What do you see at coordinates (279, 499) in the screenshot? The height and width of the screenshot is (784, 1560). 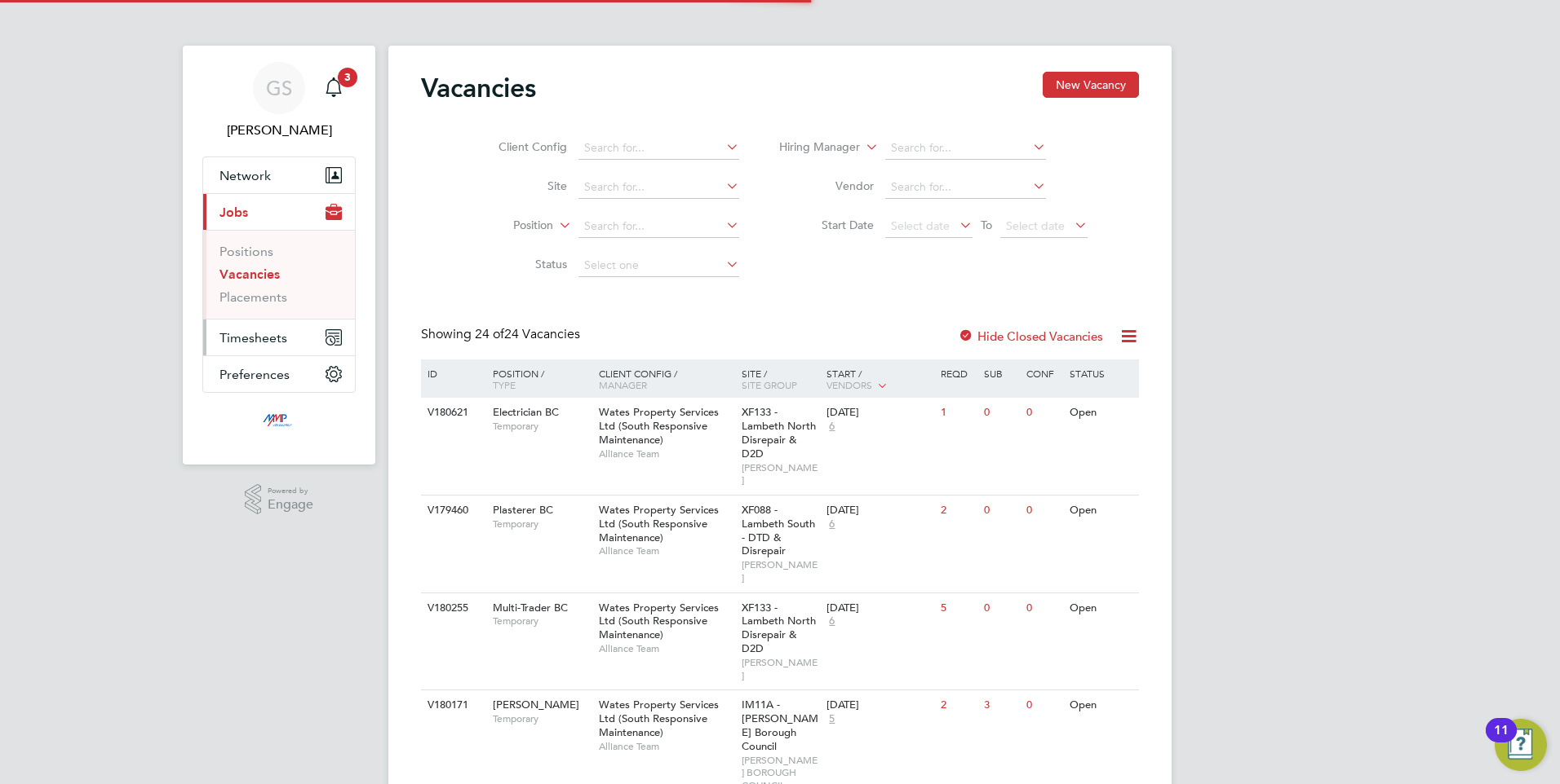 I see `a: Powered byEngage` at bounding box center [279, 499].